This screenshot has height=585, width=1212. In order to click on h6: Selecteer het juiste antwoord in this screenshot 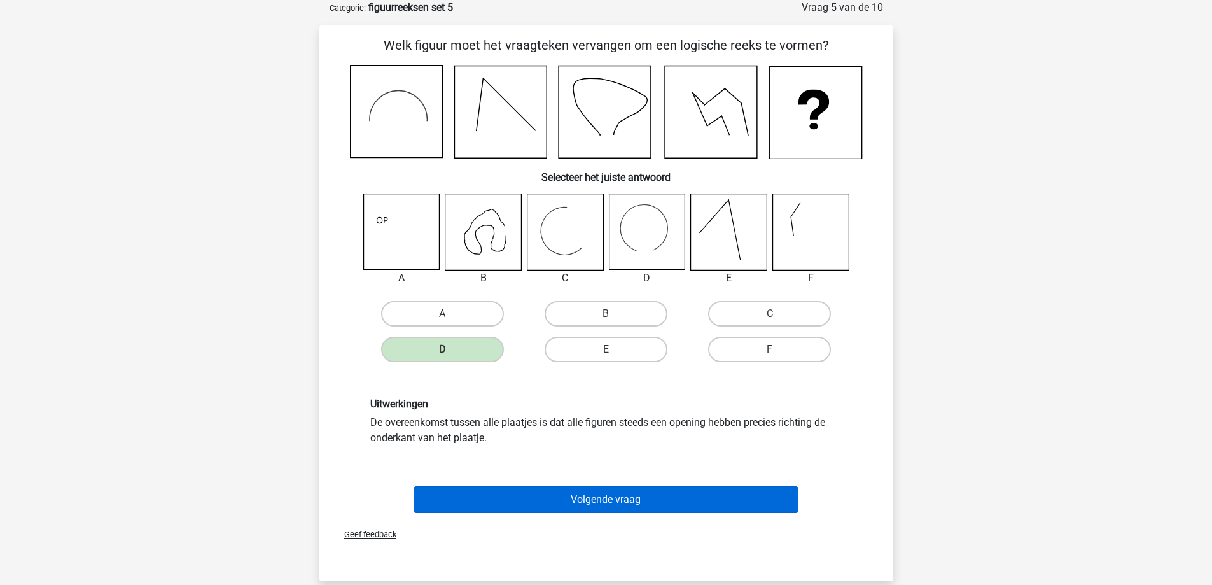, I will do `click(606, 172)`.